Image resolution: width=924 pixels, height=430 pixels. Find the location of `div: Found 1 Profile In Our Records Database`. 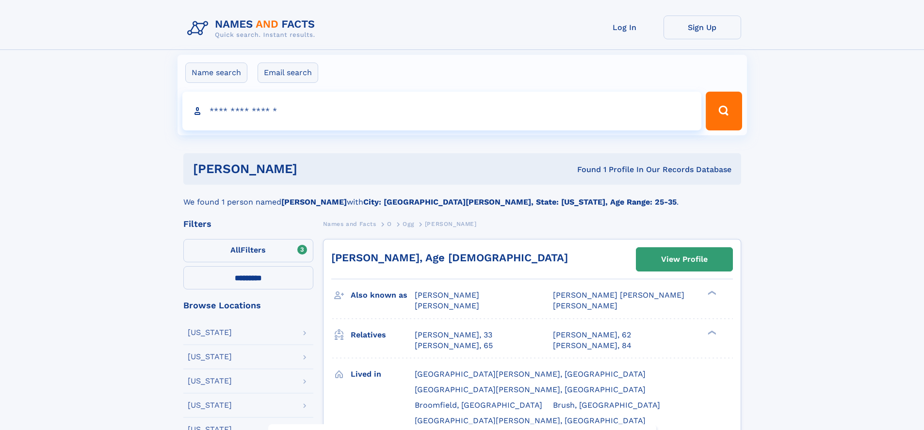

div: Found 1 Profile In Our Records Database is located at coordinates (584, 170).